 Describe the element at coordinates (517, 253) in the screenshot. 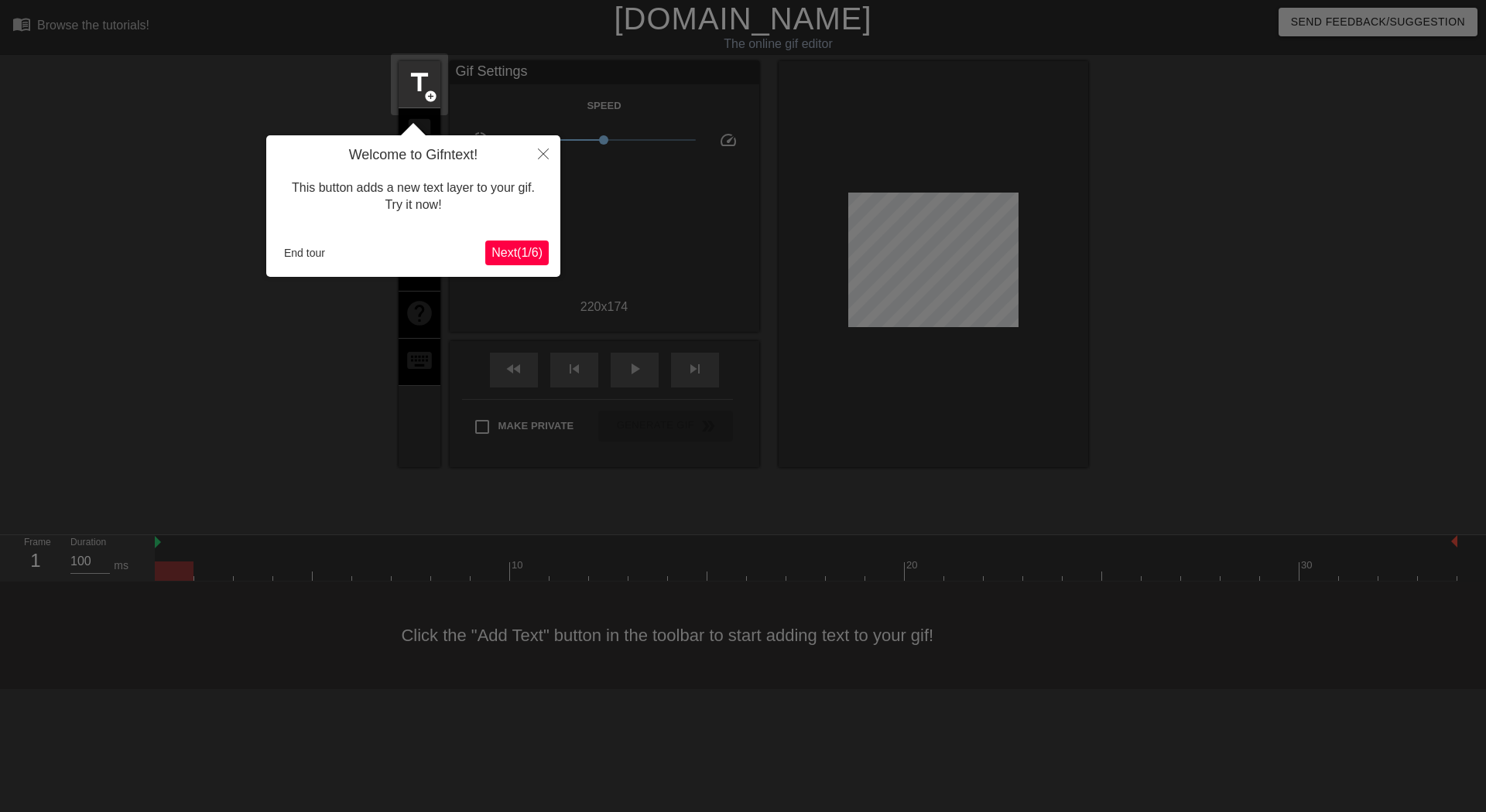

I see `span: Next ( 1 / 6 )` at that location.